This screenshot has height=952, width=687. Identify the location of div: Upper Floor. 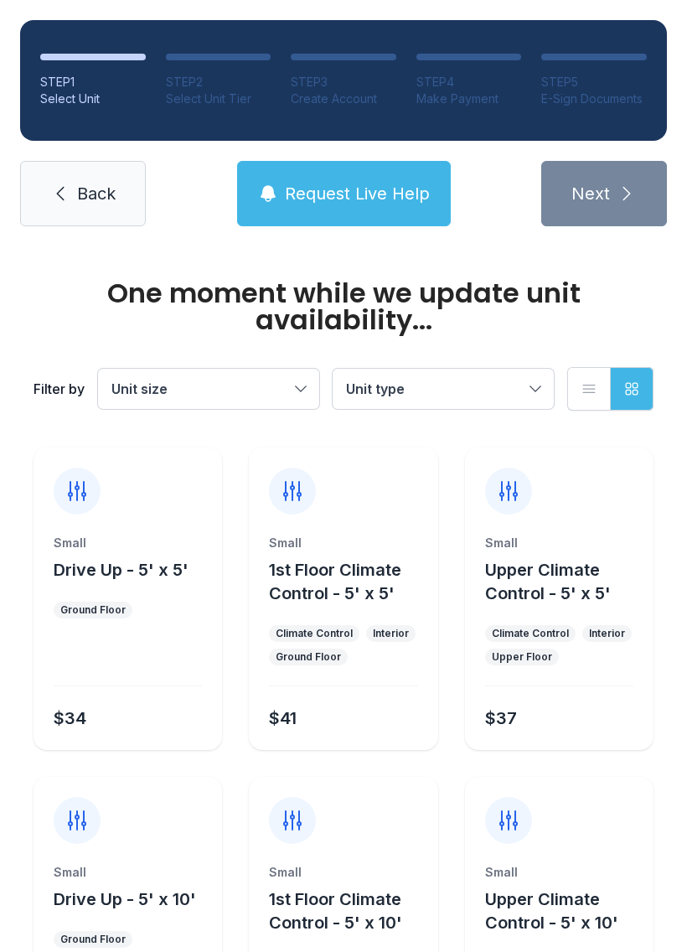
(522, 657).